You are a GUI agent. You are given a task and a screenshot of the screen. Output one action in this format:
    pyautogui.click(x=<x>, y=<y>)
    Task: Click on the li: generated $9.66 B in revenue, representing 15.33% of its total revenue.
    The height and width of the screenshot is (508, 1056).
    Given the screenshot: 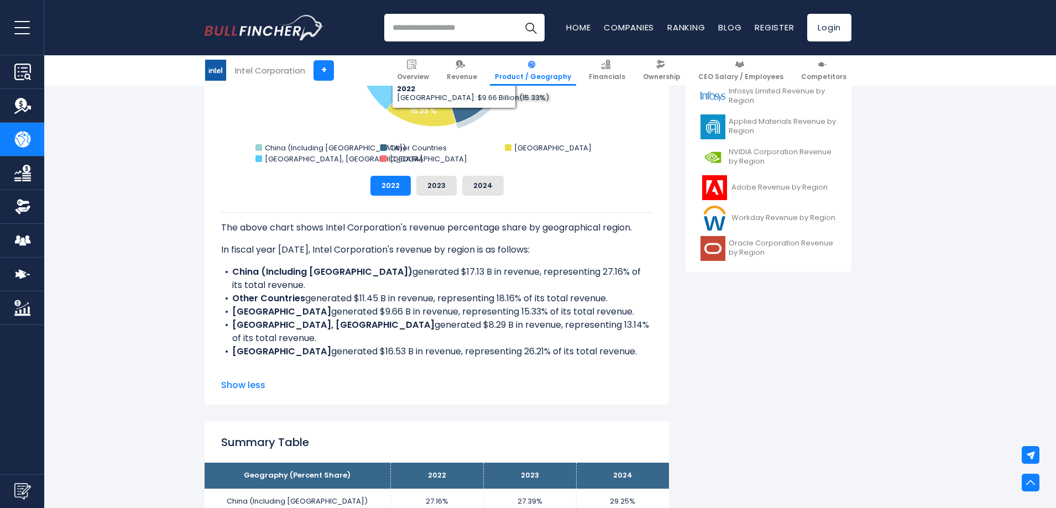 What is the action you would take?
    pyautogui.click(x=437, y=312)
    